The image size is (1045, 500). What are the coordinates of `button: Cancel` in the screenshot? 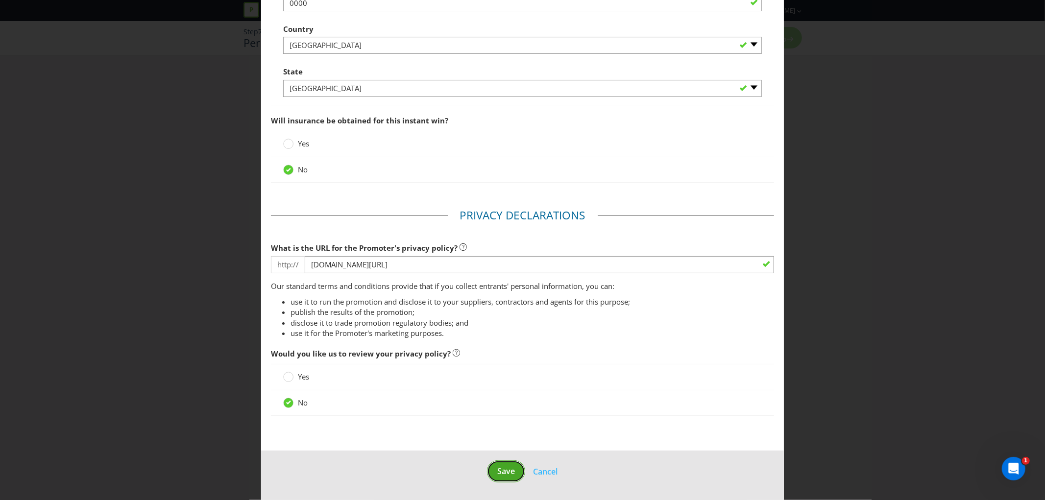 It's located at (545, 472).